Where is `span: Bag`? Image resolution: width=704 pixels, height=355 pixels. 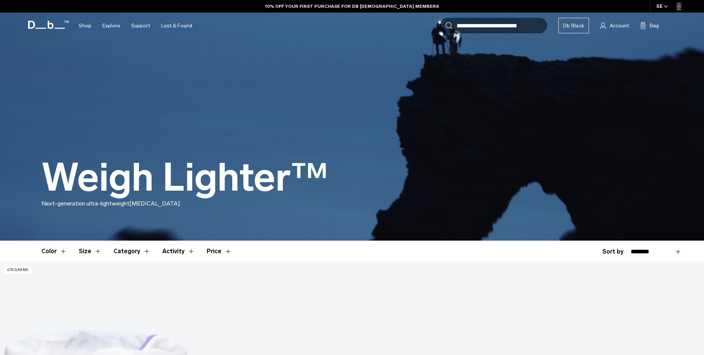
span: Bag is located at coordinates (654, 26).